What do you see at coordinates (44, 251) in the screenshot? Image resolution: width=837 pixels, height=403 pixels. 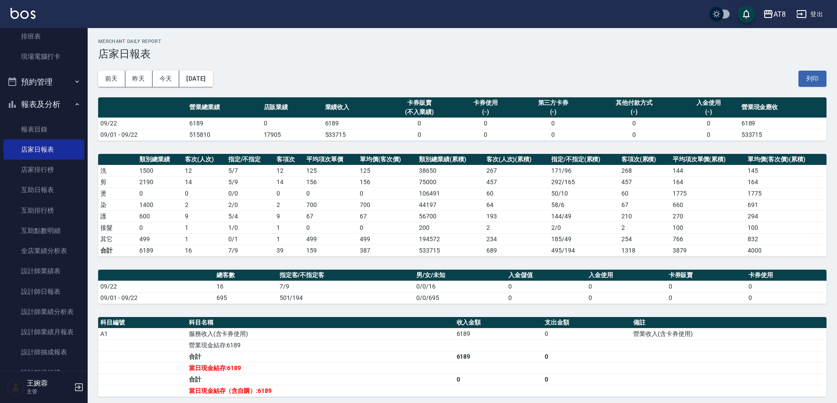 I see `a: 全店業績分析表` at bounding box center [44, 251].